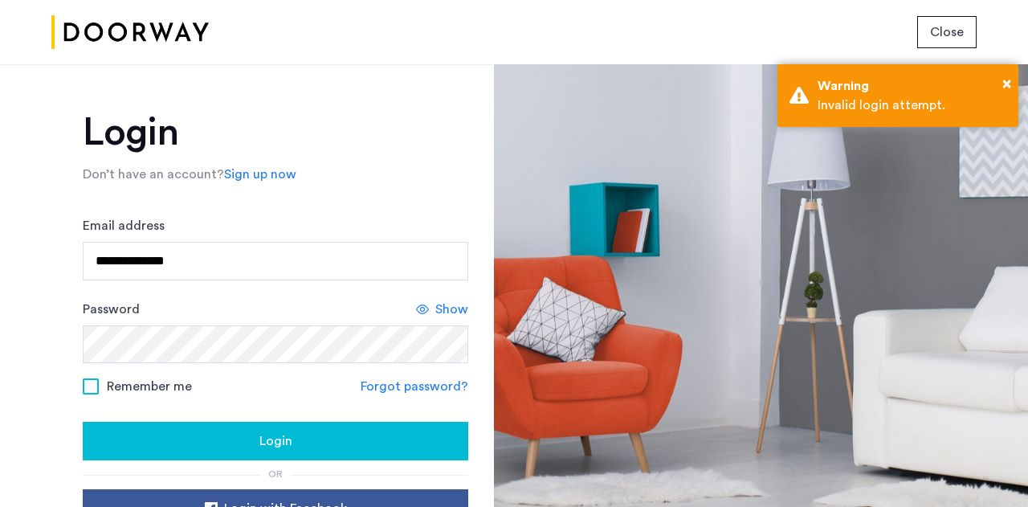 This screenshot has height=507, width=1028. What do you see at coordinates (111, 309) in the screenshot?
I see `label: Password` at bounding box center [111, 309].